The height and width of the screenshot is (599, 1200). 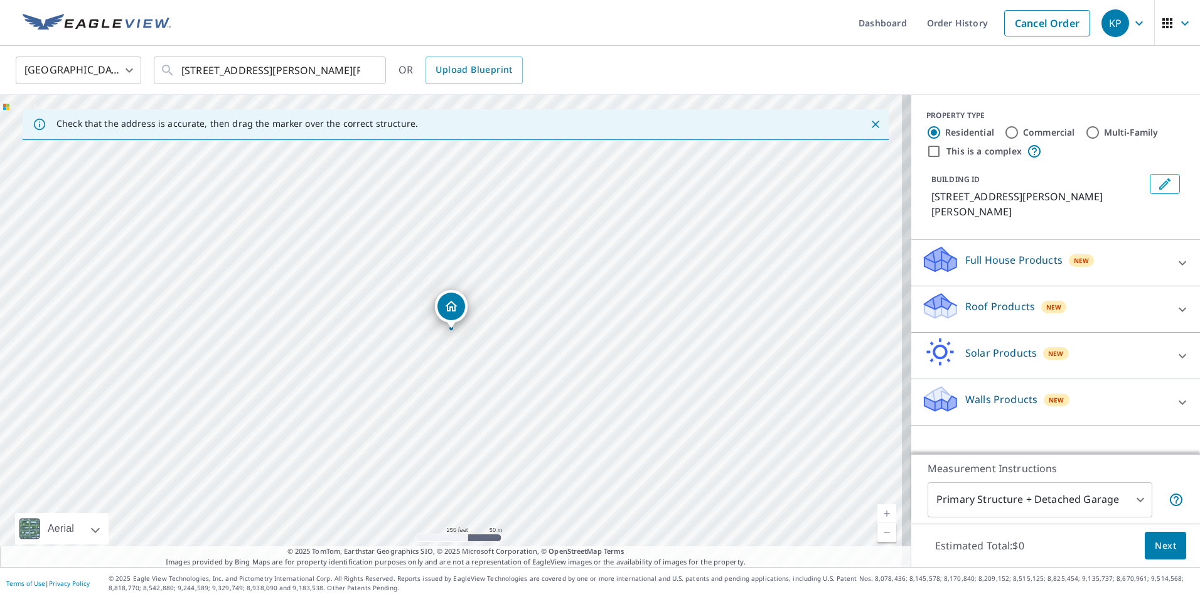 I want to click on label: Commercial, so click(x=1049, y=132).